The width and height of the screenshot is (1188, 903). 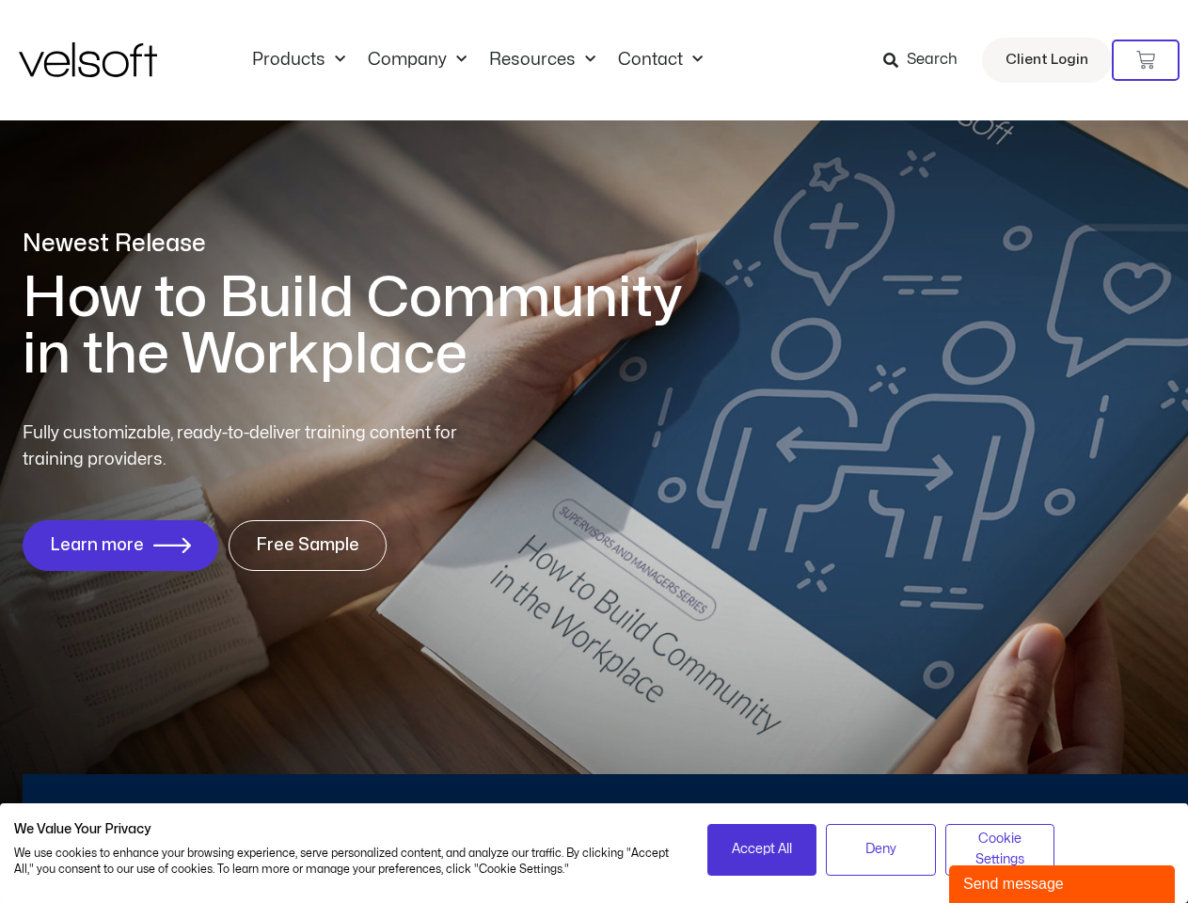 What do you see at coordinates (477, 60) in the screenshot?
I see `nav: Menu` at bounding box center [477, 60].